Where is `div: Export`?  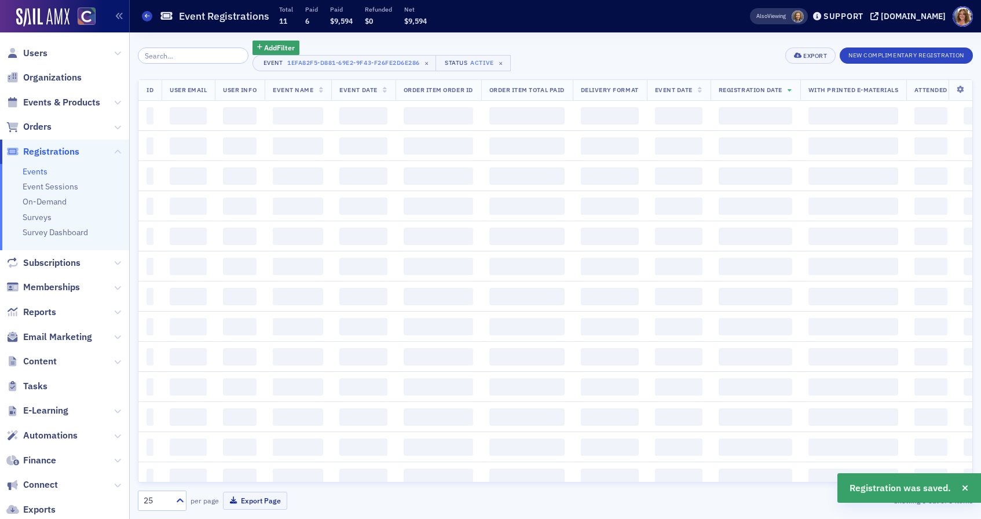
div: Export is located at coordinates (815, 56).